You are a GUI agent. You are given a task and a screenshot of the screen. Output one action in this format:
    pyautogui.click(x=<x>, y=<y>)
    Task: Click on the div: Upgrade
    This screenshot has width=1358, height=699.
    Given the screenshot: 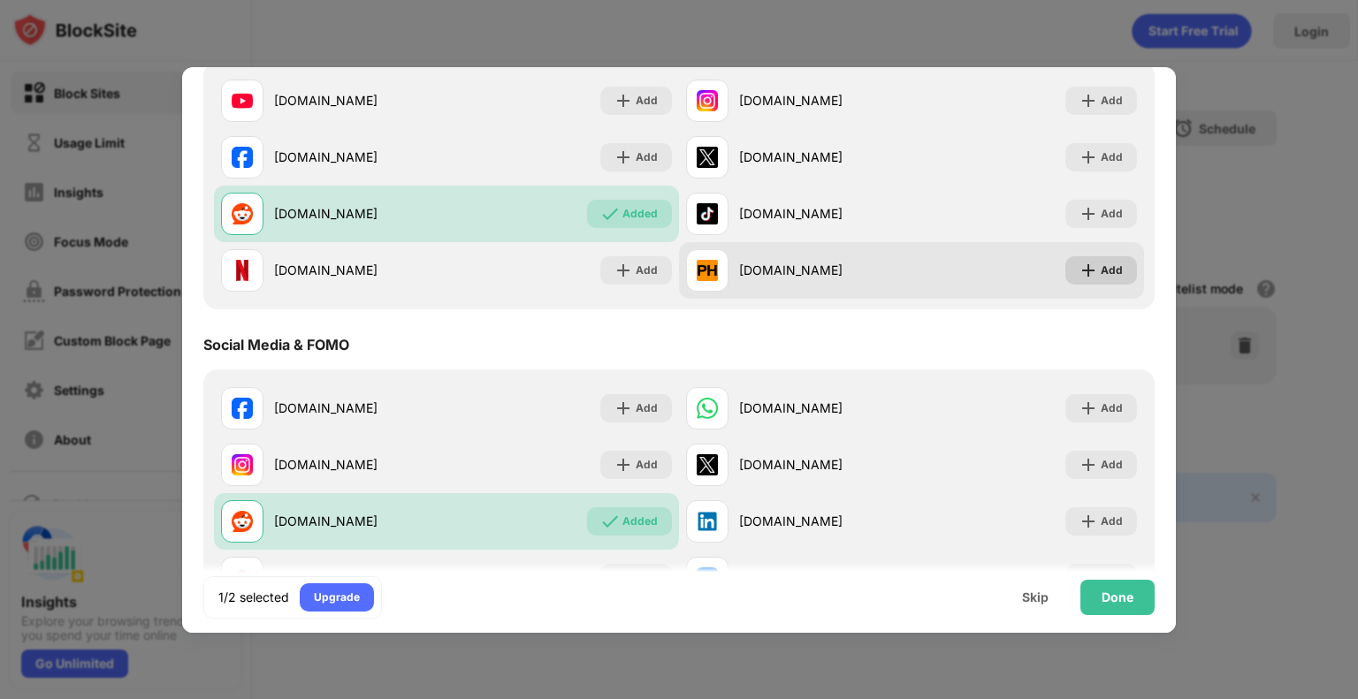 What is the action you would take?
    pyautogui.click(x=337, y=598)
    